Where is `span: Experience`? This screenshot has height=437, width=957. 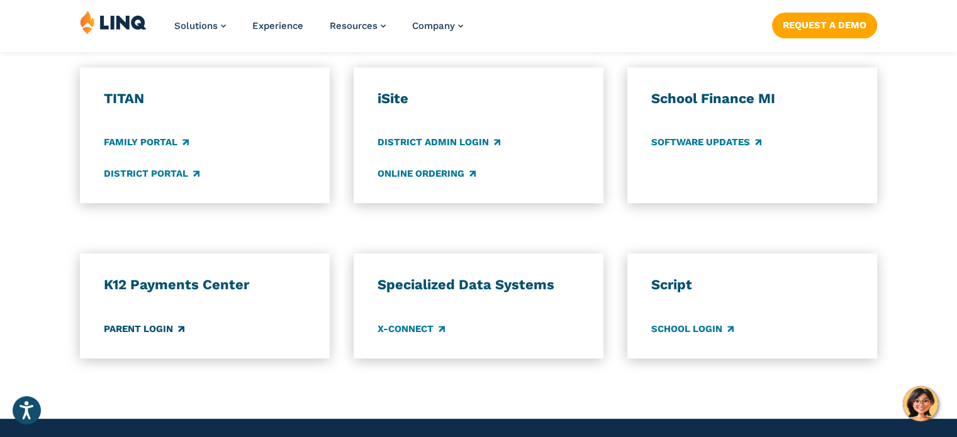
span: Experience is located at coordinates (277, 26).